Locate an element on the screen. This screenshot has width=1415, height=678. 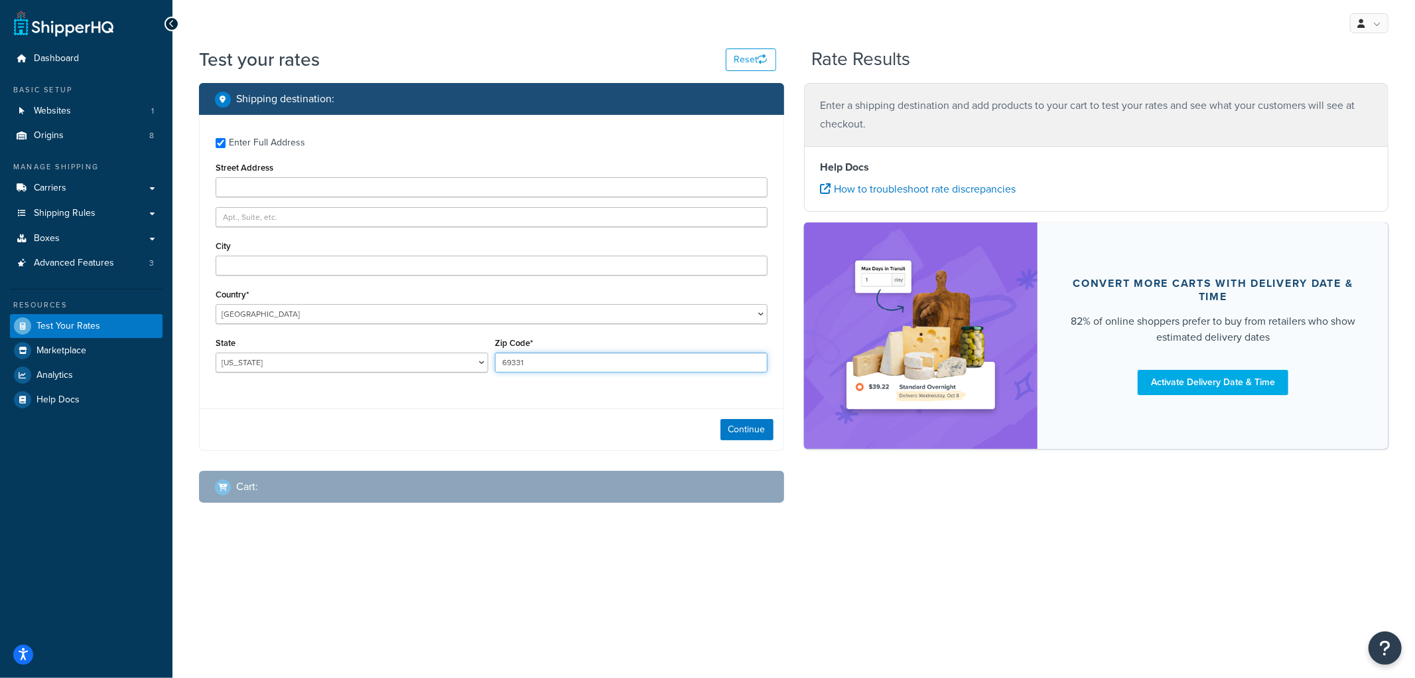
span: Dashboard is located at coordinates (56, 58).